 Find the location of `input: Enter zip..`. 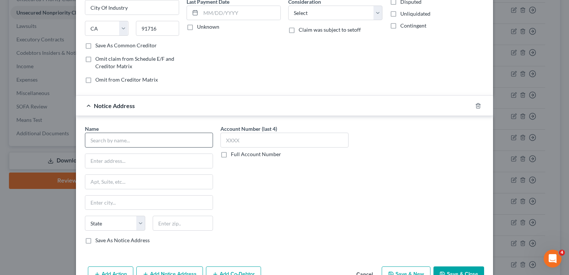

input: Enter zip.. is located at coordinates (183, 223).